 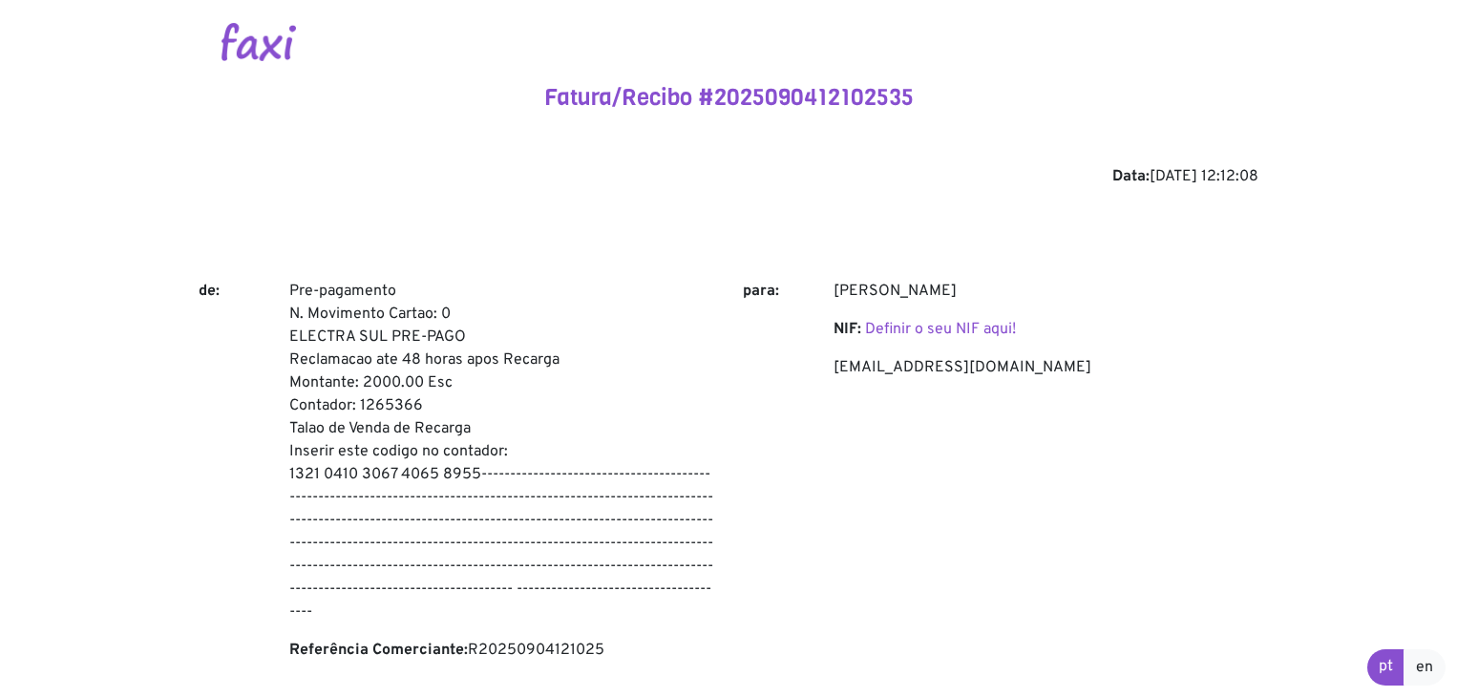 What do you see at coordinates (1131, 177) in the screenshot?
I see `b: Data:` at bounding box center [1131, 177].